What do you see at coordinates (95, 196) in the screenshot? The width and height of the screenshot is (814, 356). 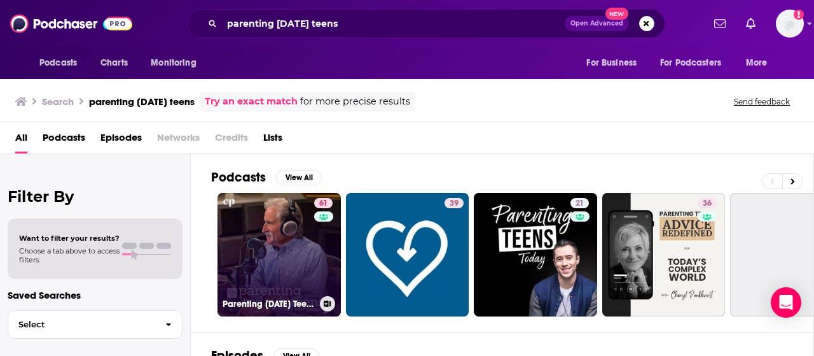 I see `h2: Filter By` at bounding box center [95, 196].